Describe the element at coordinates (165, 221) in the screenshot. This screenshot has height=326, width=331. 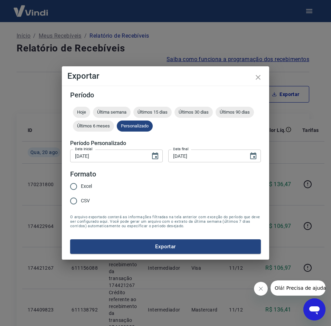
I see `span: O arquivo exportado conterá as informações filtradas na tela anterior com exceção do período que ...` at that location.